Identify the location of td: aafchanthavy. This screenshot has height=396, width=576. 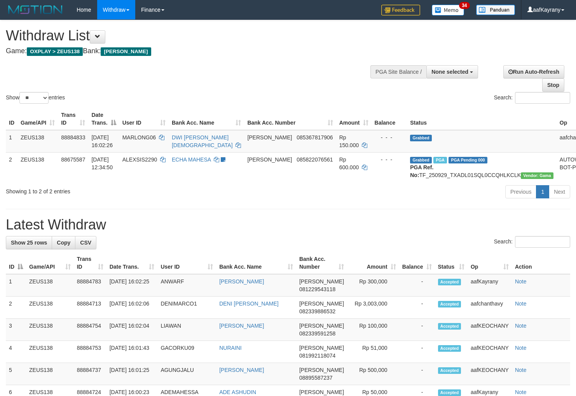
(489, 308).